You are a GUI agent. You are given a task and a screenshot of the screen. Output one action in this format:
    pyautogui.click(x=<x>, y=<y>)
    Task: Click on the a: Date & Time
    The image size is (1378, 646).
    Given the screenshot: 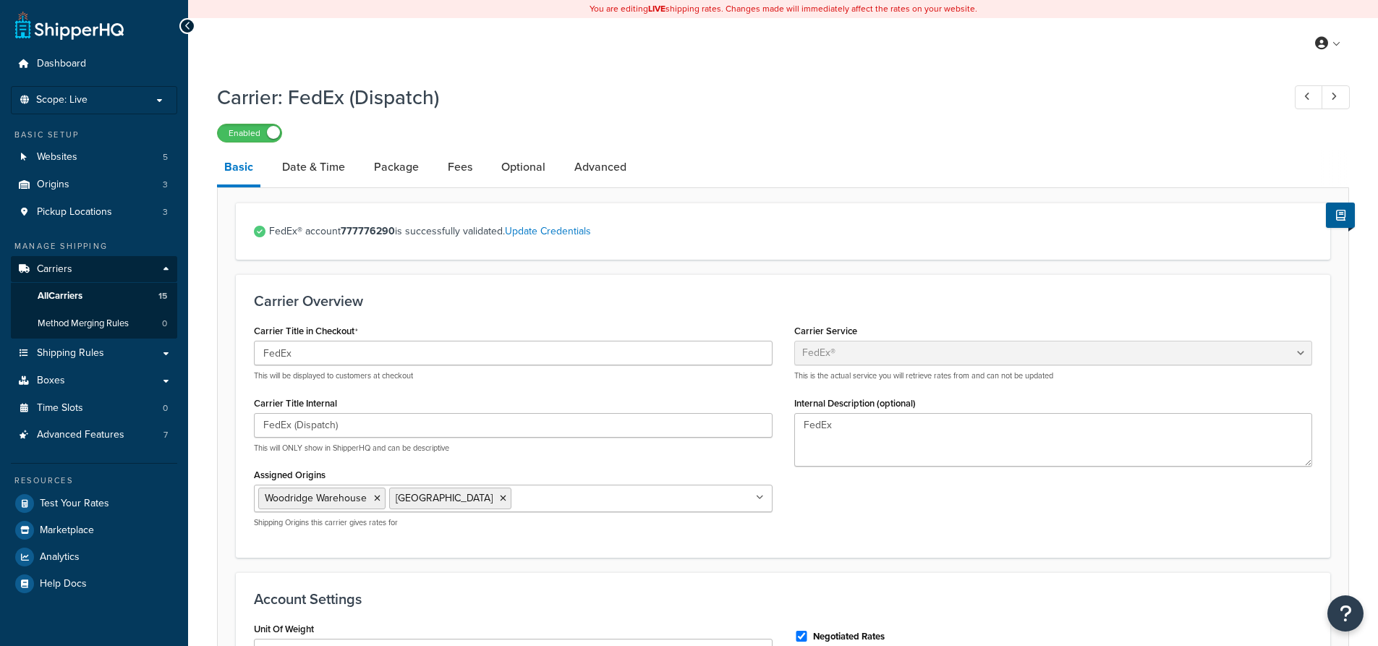 What is the action you would take?
    pyautogui.click(x=313, y=167)
    